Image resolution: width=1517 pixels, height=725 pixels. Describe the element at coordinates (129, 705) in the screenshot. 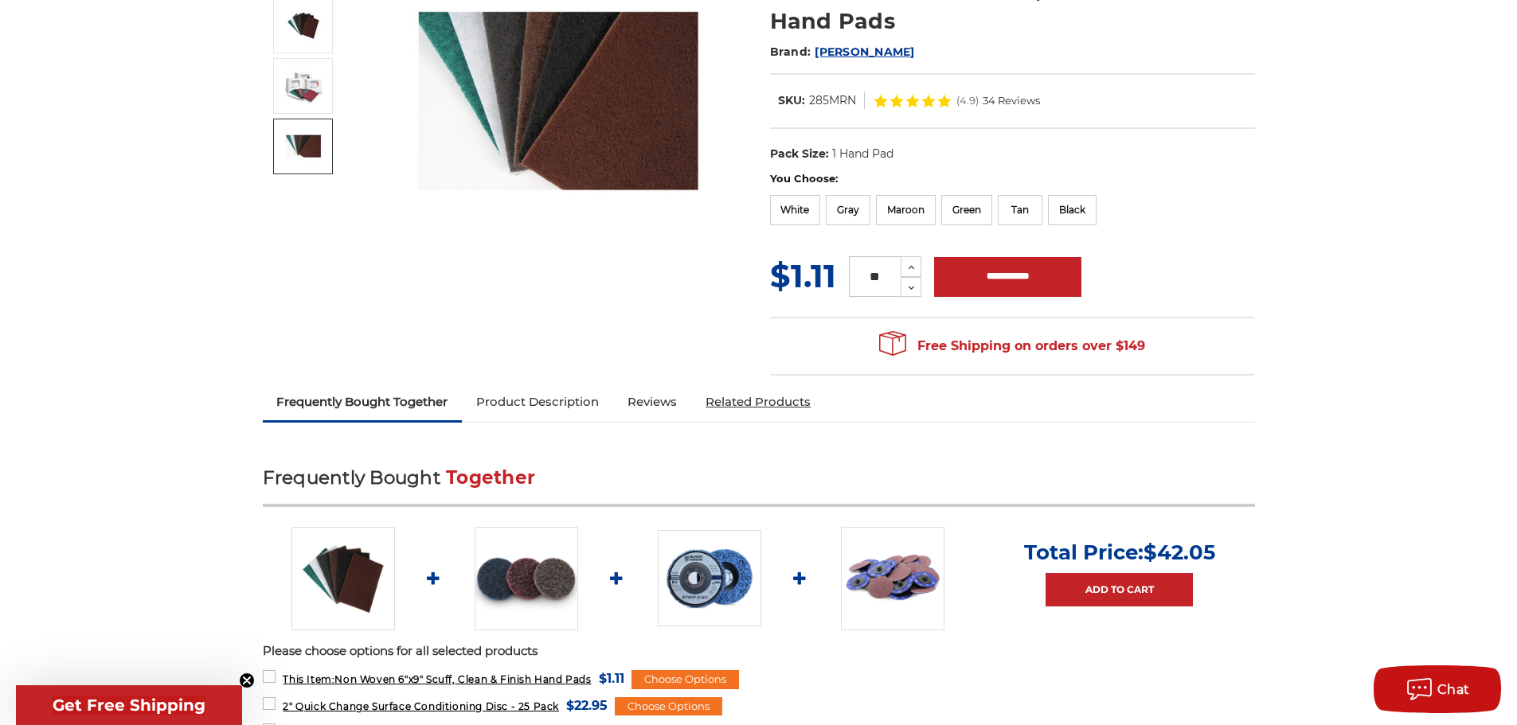

I see `div: Get Free ShippingClose teaser` at that location.